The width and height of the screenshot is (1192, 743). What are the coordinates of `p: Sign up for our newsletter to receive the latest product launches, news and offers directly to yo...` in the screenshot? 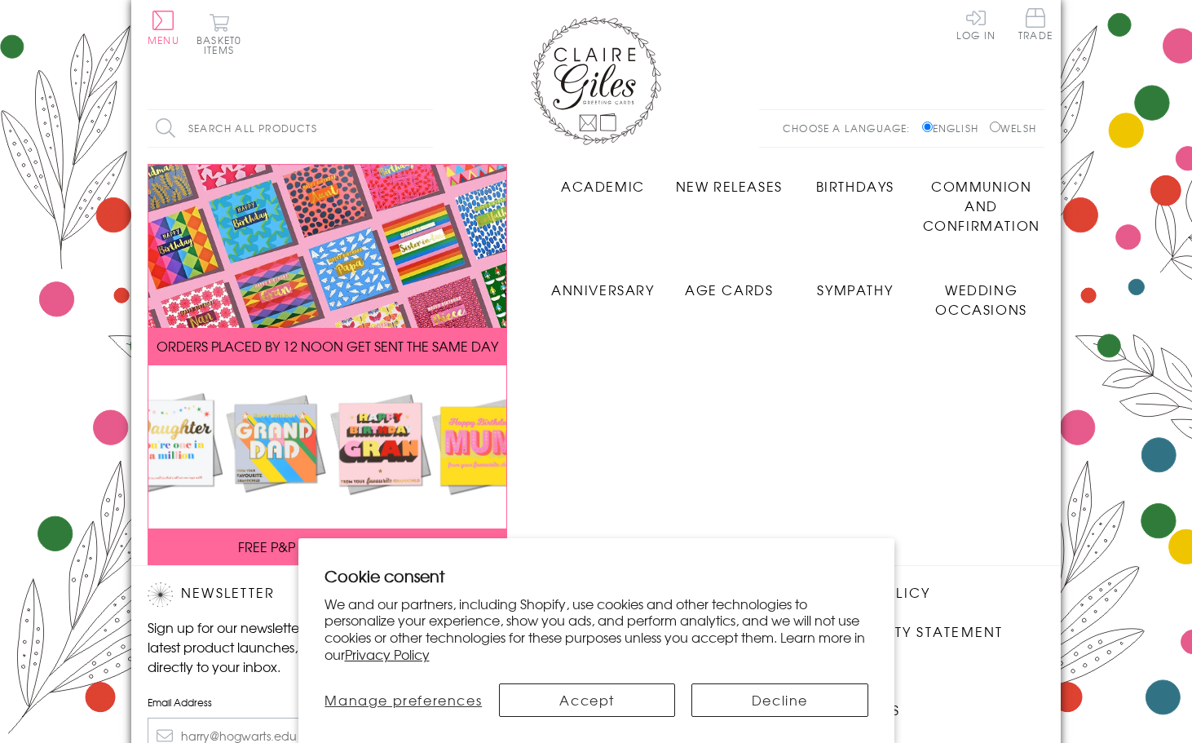 It's located at (286, 647).